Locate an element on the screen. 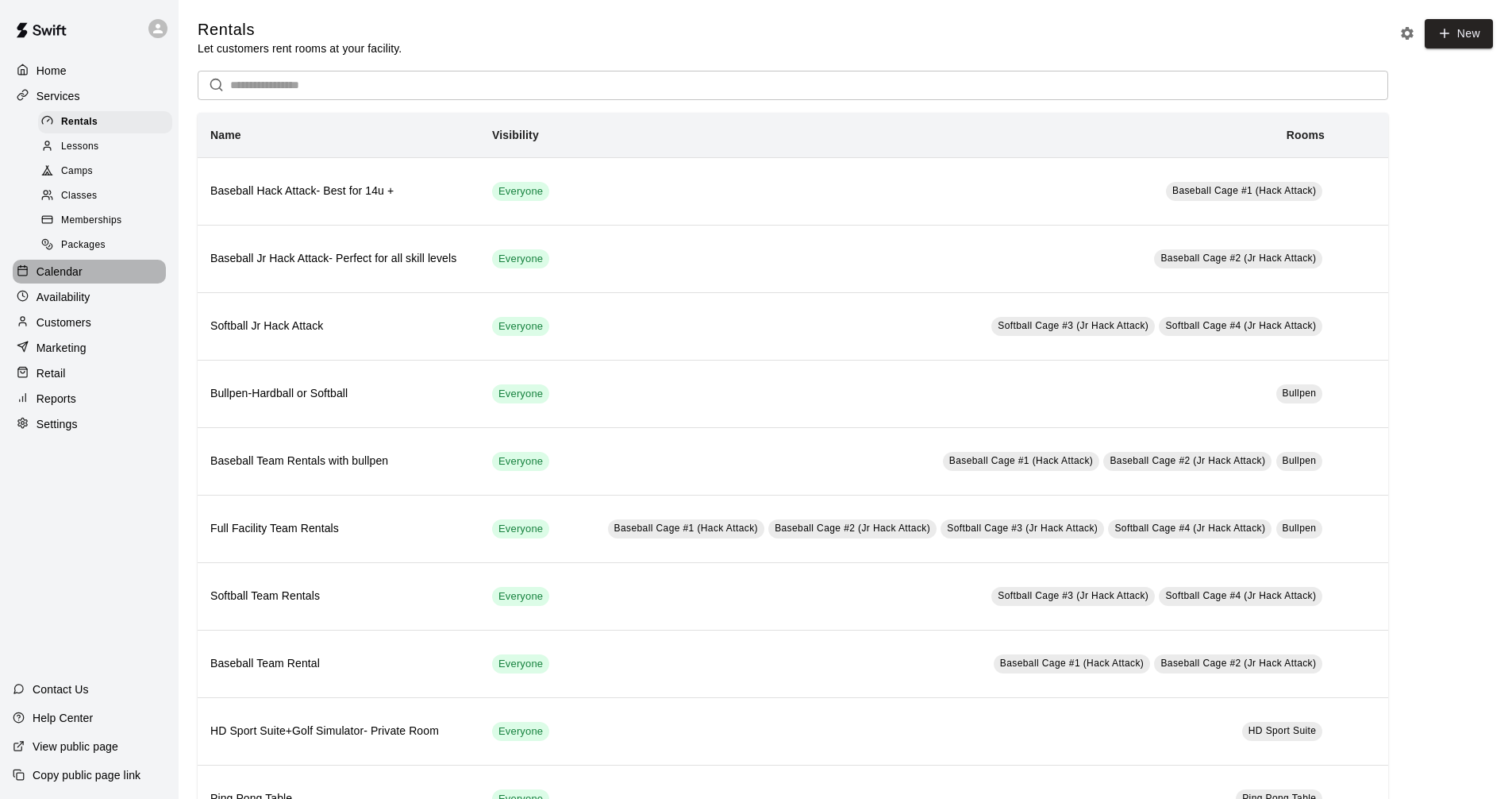 The width and height of the screenshot is (1512, 799). p: Reports is located at coordinates (57, 399).